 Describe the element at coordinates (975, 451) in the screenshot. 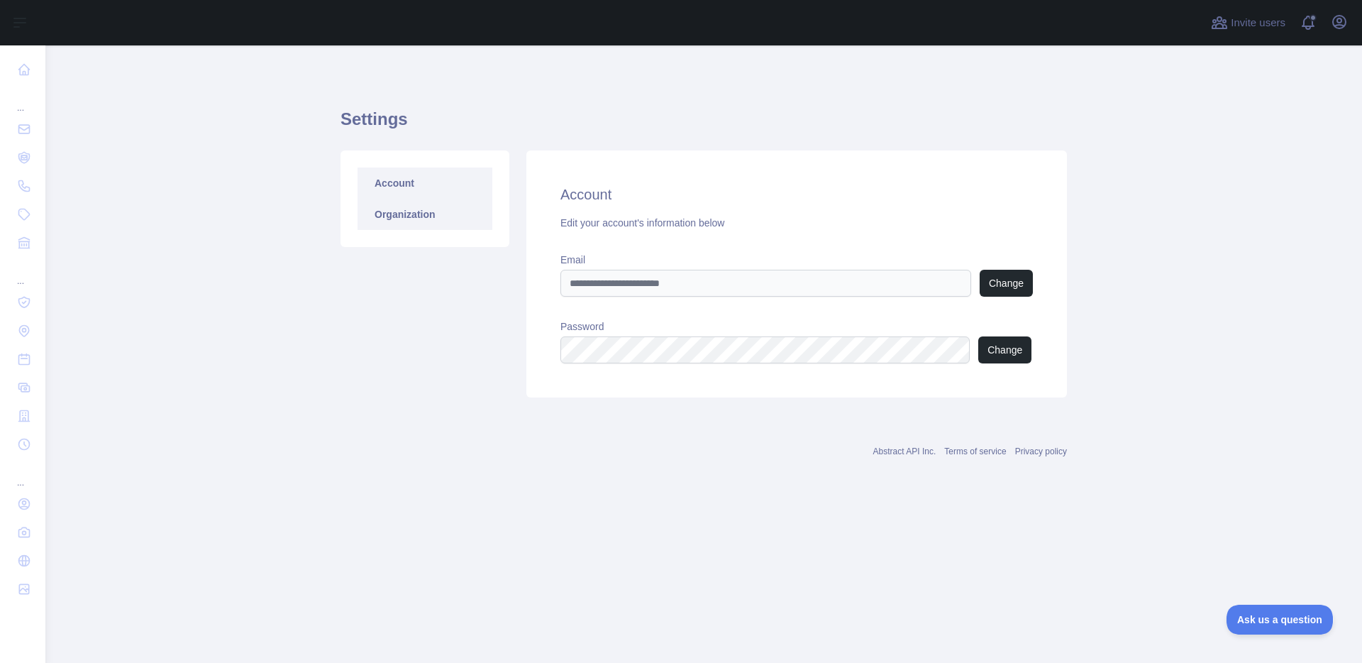

I see `a: Terms of service` at that location.